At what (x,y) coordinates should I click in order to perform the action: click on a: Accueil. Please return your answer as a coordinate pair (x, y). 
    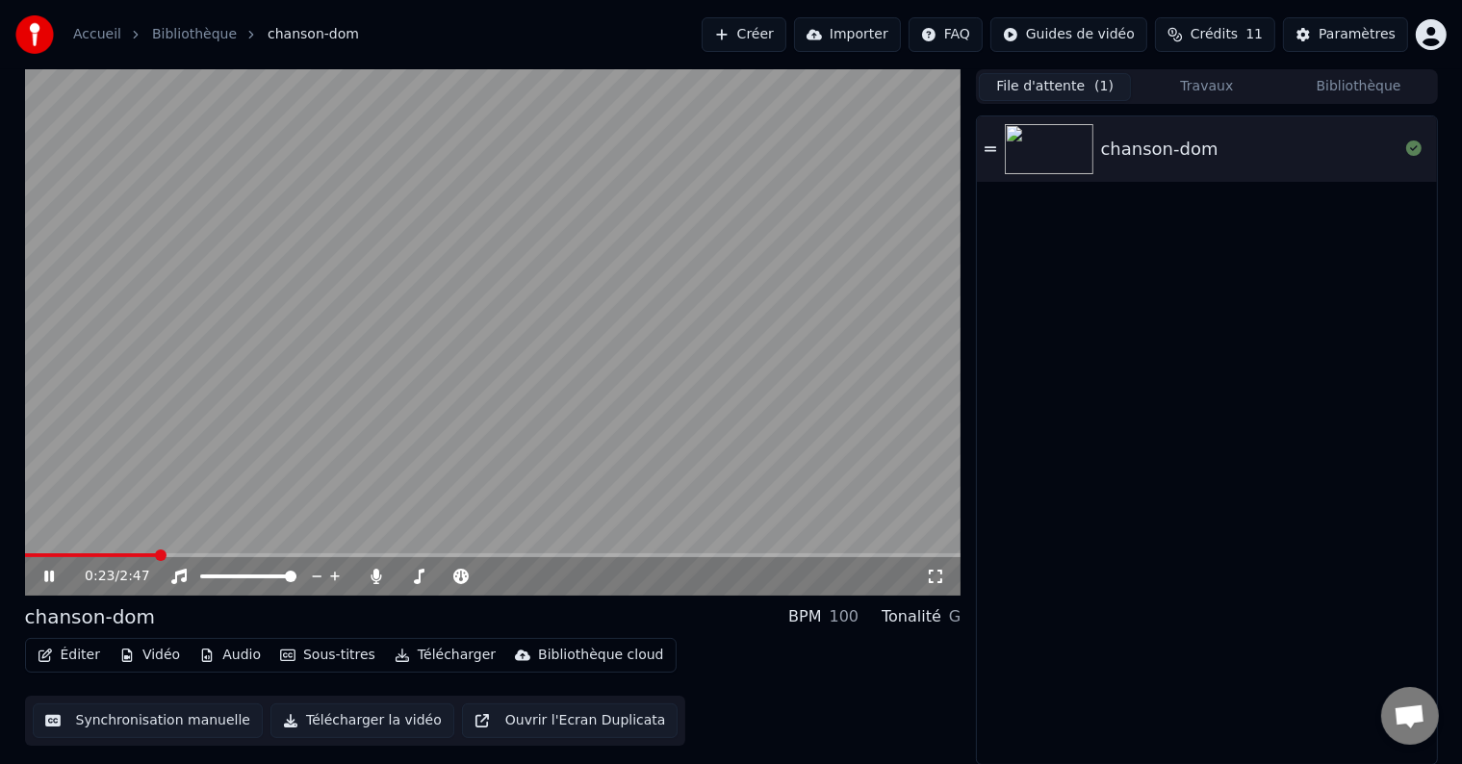
    Looking at the image, I should click on (97, 35).